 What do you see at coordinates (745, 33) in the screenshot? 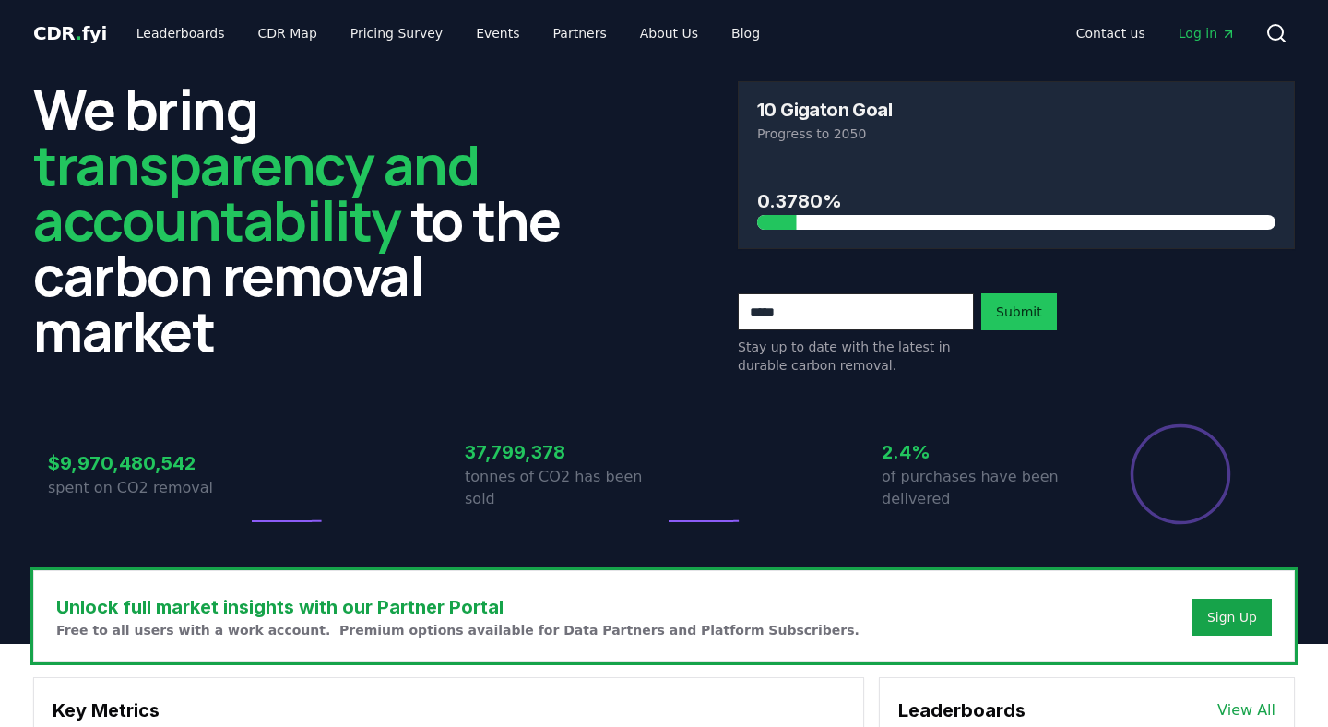
I see `a: Blog` at bounding box center [745, 33].